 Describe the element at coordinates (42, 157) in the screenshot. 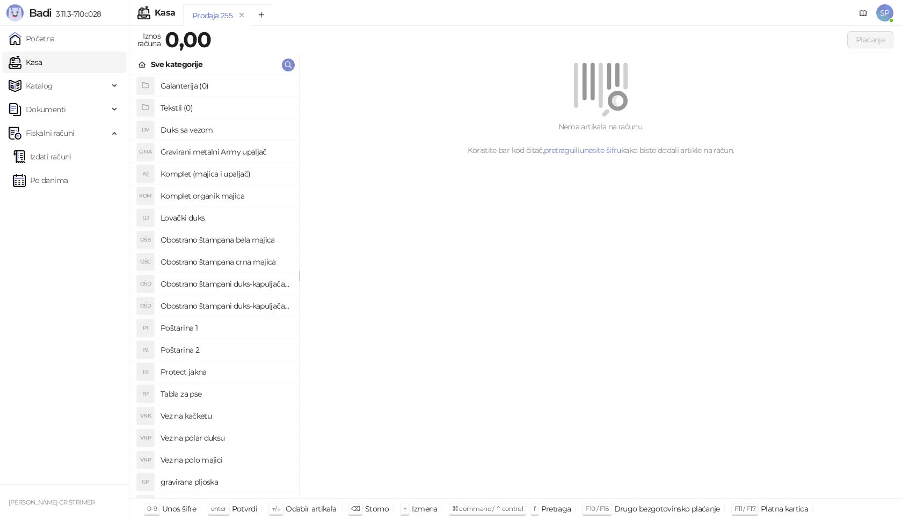

I see `a: Izdati računi` at that location.